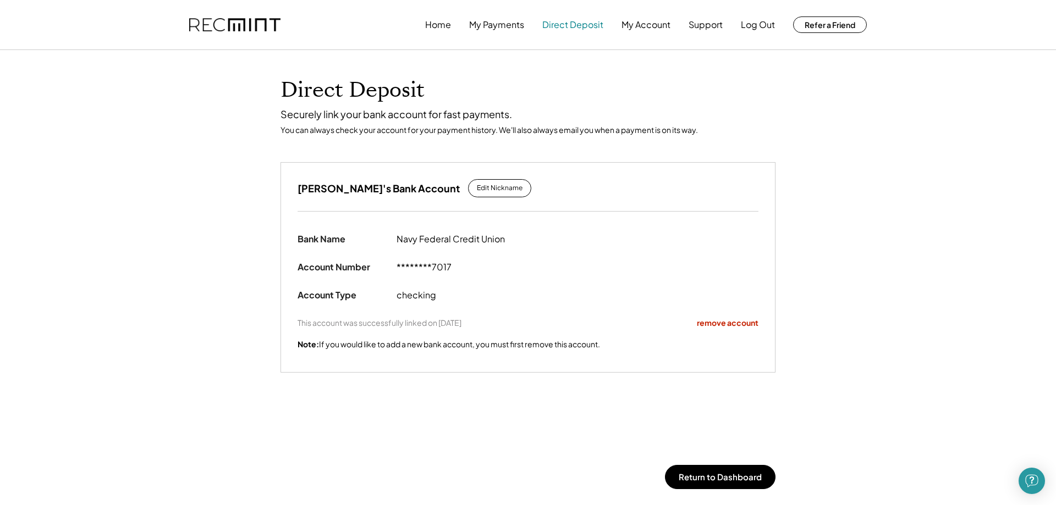  Describe the element at coordinates (347, 239) in the screenshot. I see `div: Bank Name` at that location.